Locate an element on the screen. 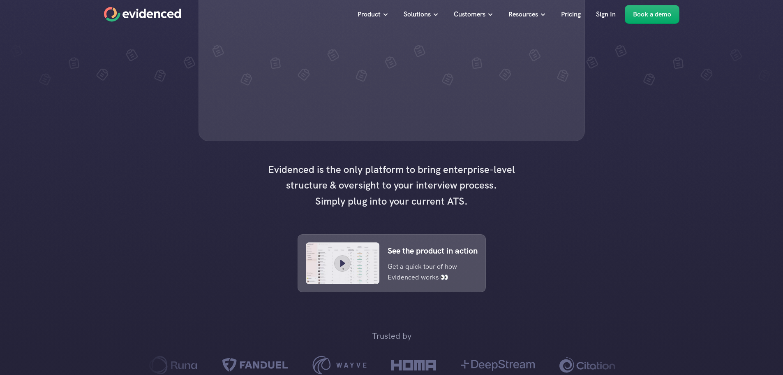  p: Pricing is located at coordinates (571, 14).